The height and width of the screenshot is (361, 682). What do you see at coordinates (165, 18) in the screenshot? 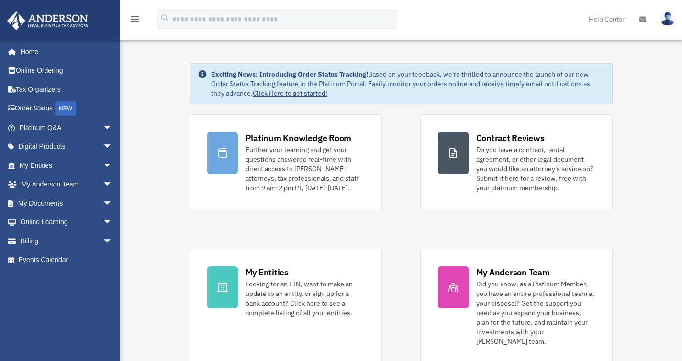
I see `i: search` at bounding box center [165, 18].